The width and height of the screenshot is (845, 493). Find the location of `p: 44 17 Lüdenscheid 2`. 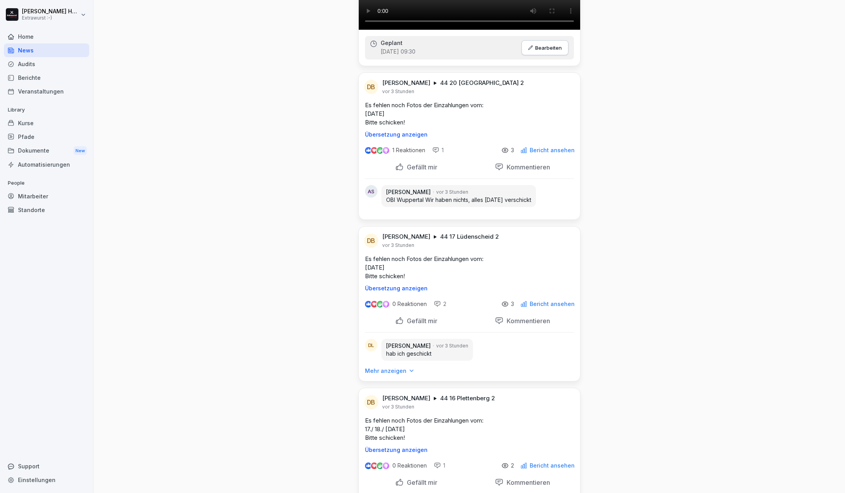

p: 44 17 Lüdenscheid 2 is located at coordinates (470, 237).